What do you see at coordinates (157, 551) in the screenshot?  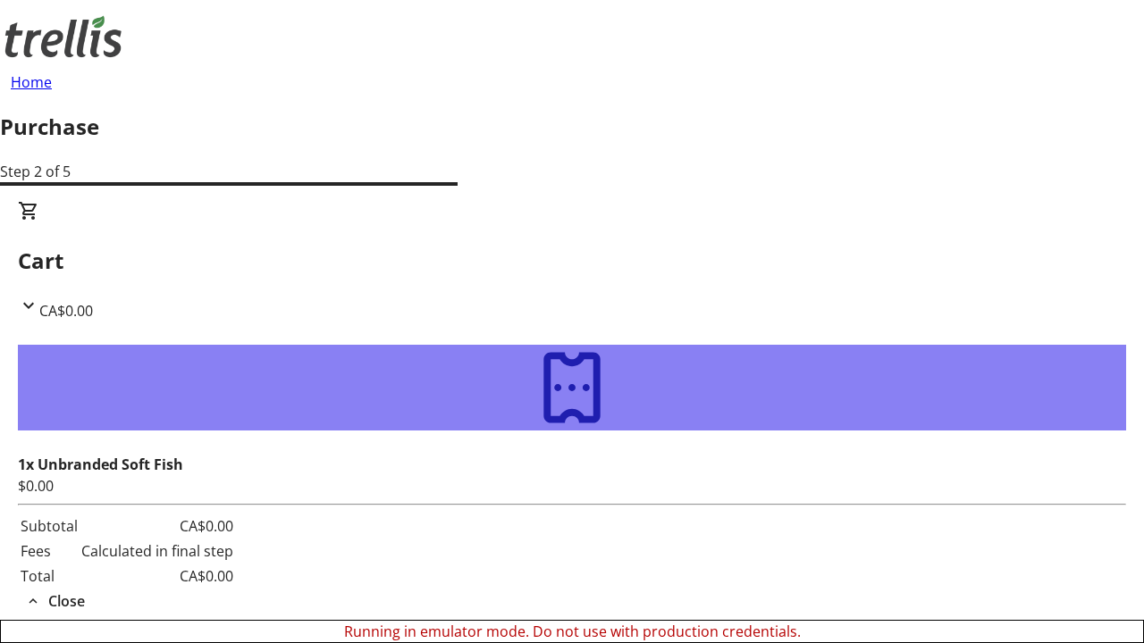 I see `td: Calculated in final step` at bounding box center [157, 551].